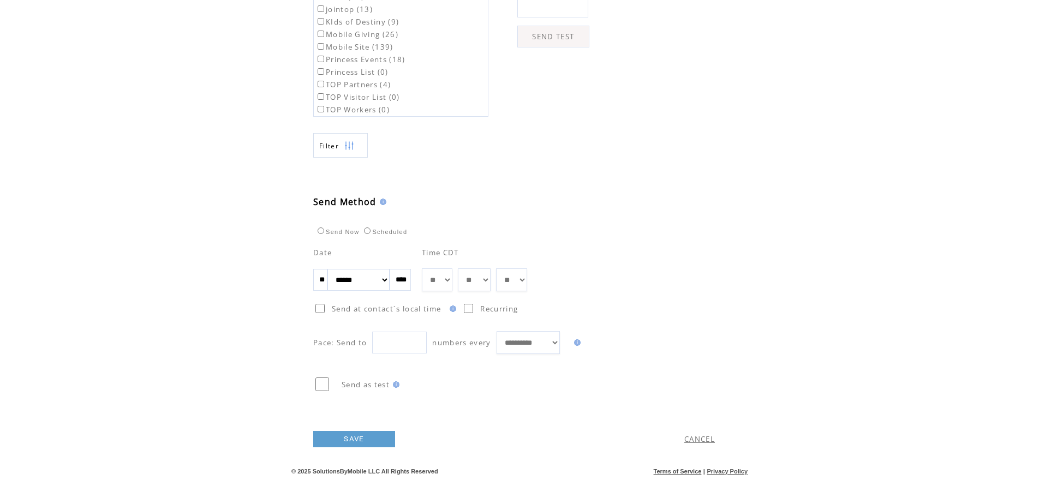 The width and height of the screenshot is (1039, 480). Describe the element at coordinates (357, 97) in the screenshot. I see `label: TOP Visitor List (0)` at that location.